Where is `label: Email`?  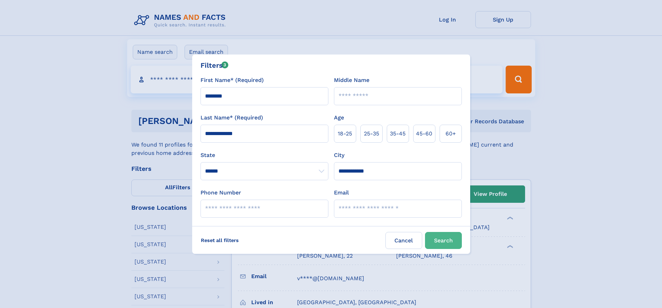
label: Email is located at coordinates (341, 193).